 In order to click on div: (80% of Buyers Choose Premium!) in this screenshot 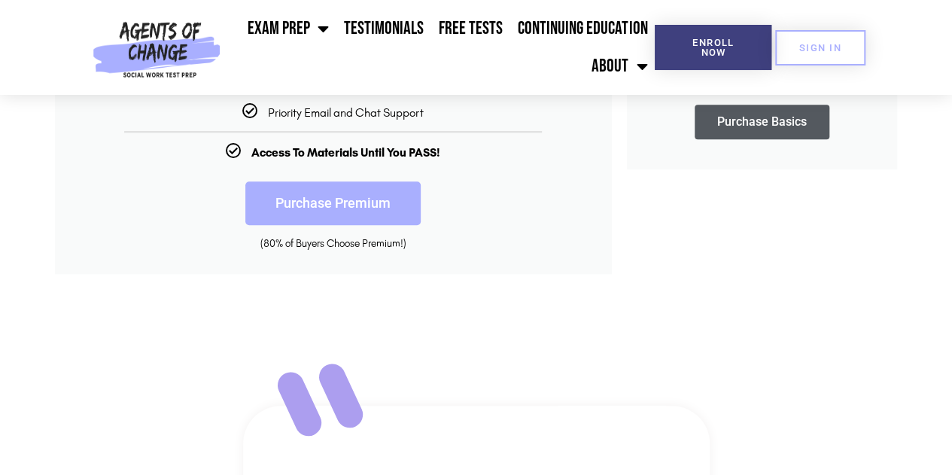, I will do `click(333, 244)`.